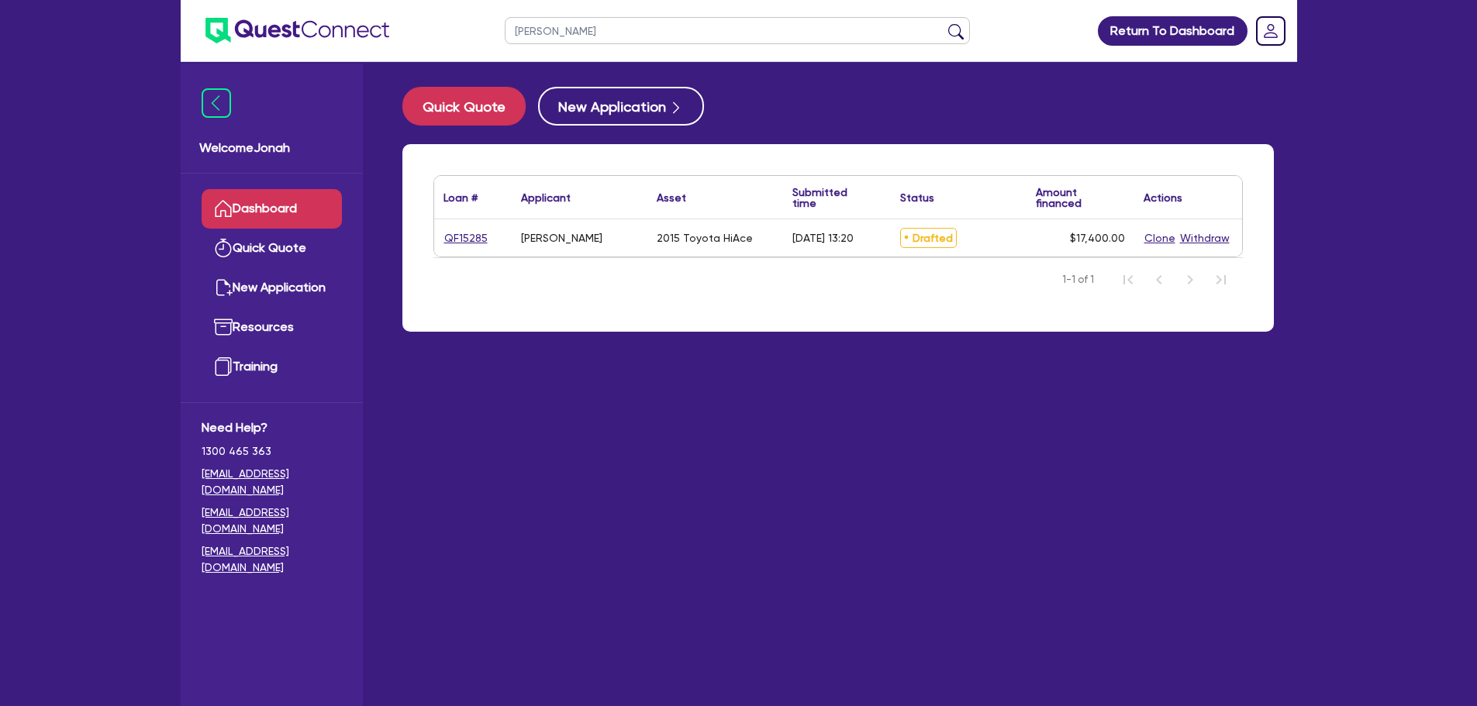 This screenshot has width=1477, height=706. Describe the element at coordinates (464, 106) in the screenshot. I see `button: Quick Quote` at that location.